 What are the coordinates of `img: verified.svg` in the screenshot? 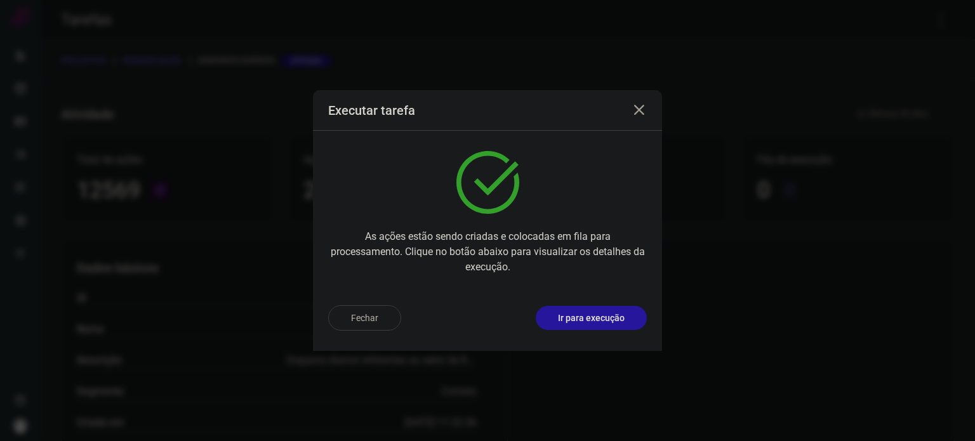 It's located at (488, 182).